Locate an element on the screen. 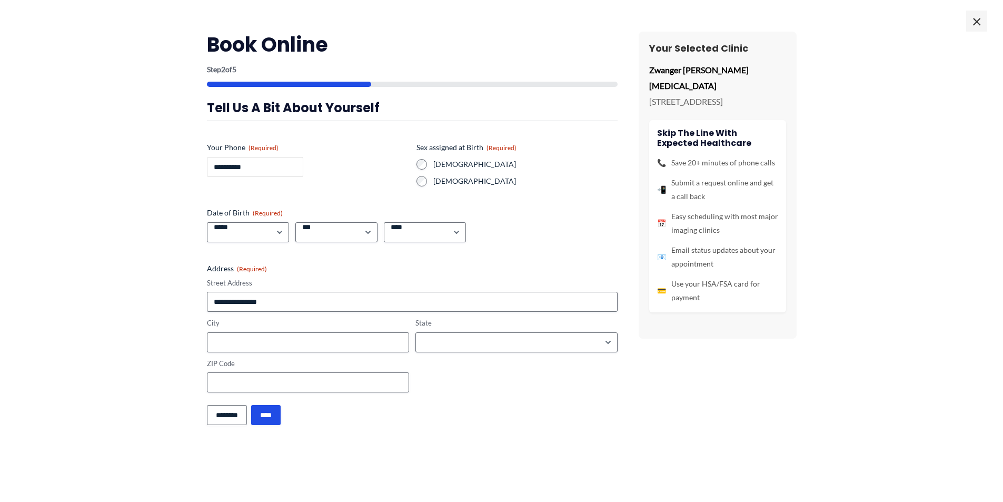 This screenshot has height=502, width=1003. legend: Sex assigned at Birth is located at coordinates (467, 147).